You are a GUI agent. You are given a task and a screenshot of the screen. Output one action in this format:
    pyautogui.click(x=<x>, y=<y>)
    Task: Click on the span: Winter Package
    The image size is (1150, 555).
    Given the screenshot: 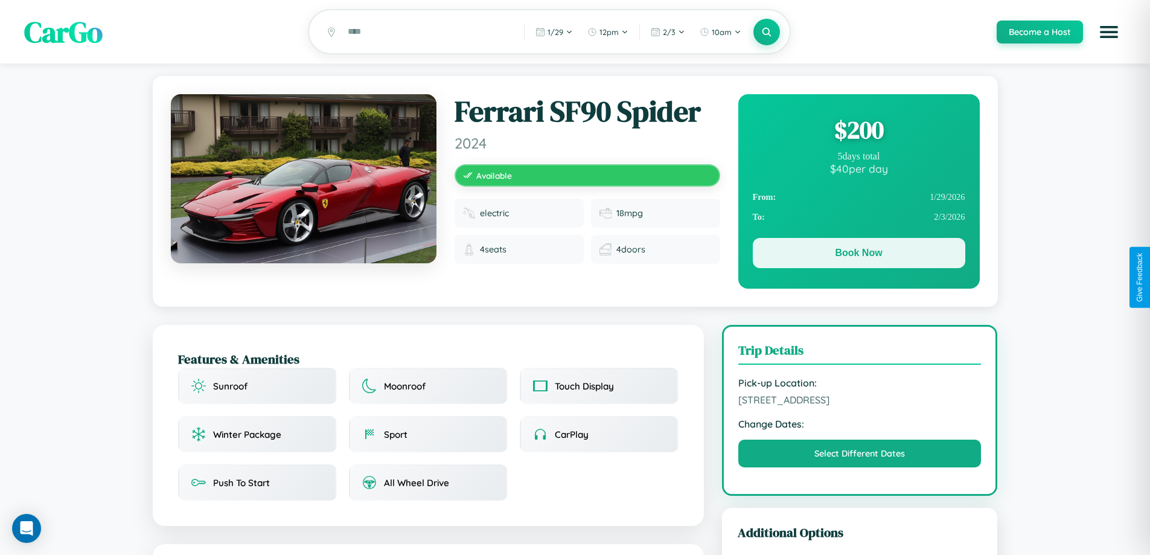 What is the action you would take?
    pyautogui.click(x=247, y=434)
    